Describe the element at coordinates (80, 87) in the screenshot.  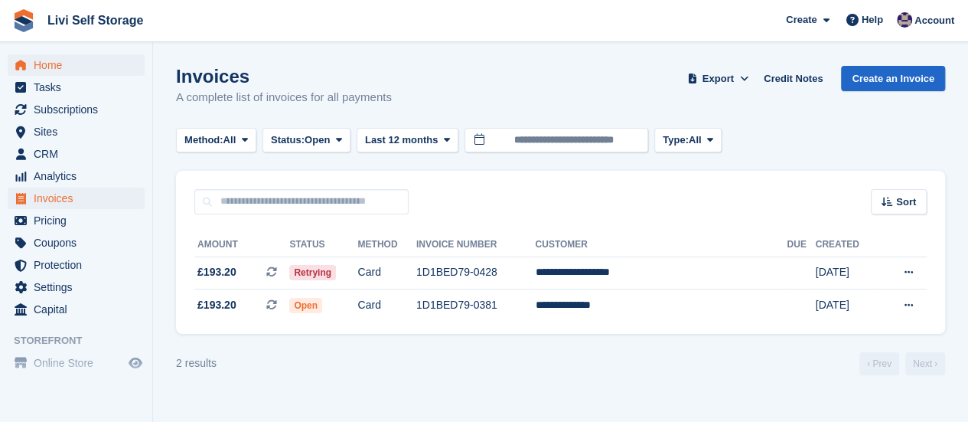
I see `span: Tasks` at that location.